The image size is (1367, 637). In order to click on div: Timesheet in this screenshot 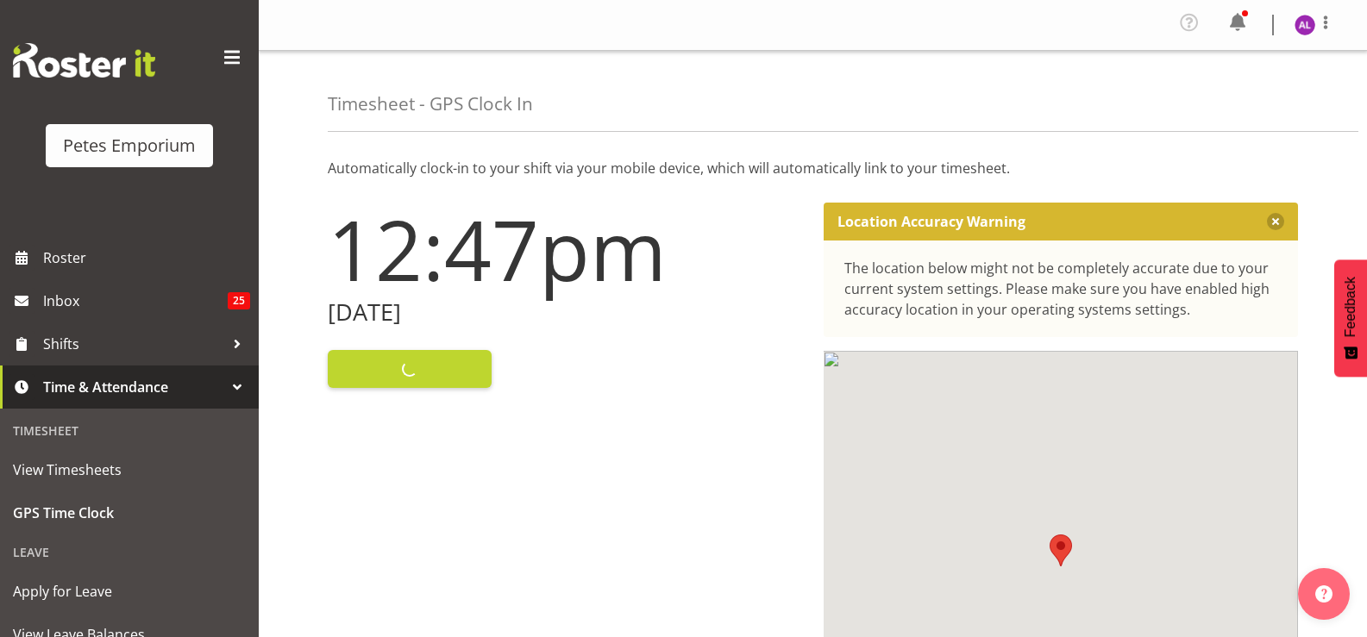, I will do `click(129, 430)`.